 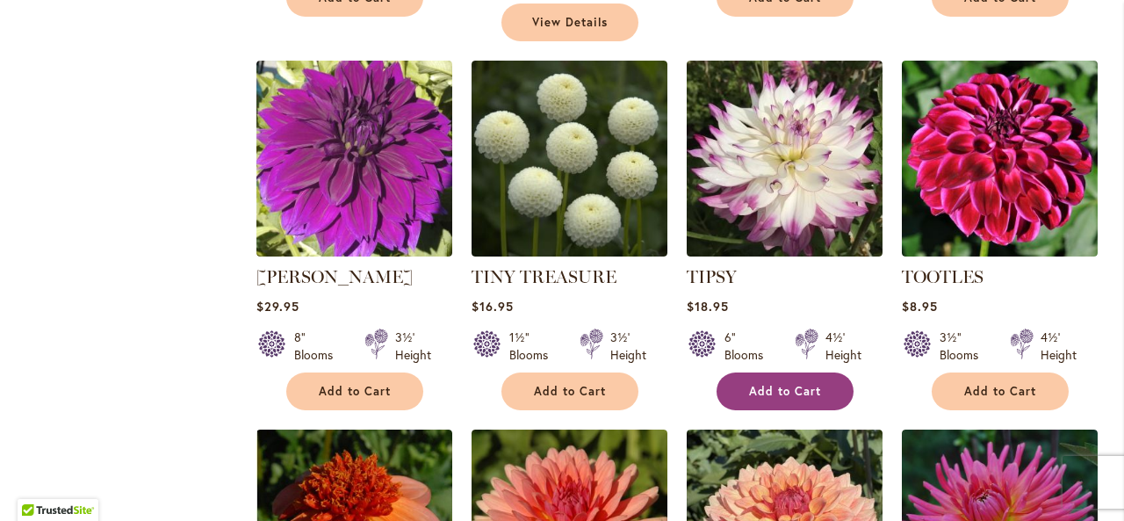 What do you see at coordinates (708, 306) in the screenshot?
I see `span: $18.95` at bounding box center [708, 306].